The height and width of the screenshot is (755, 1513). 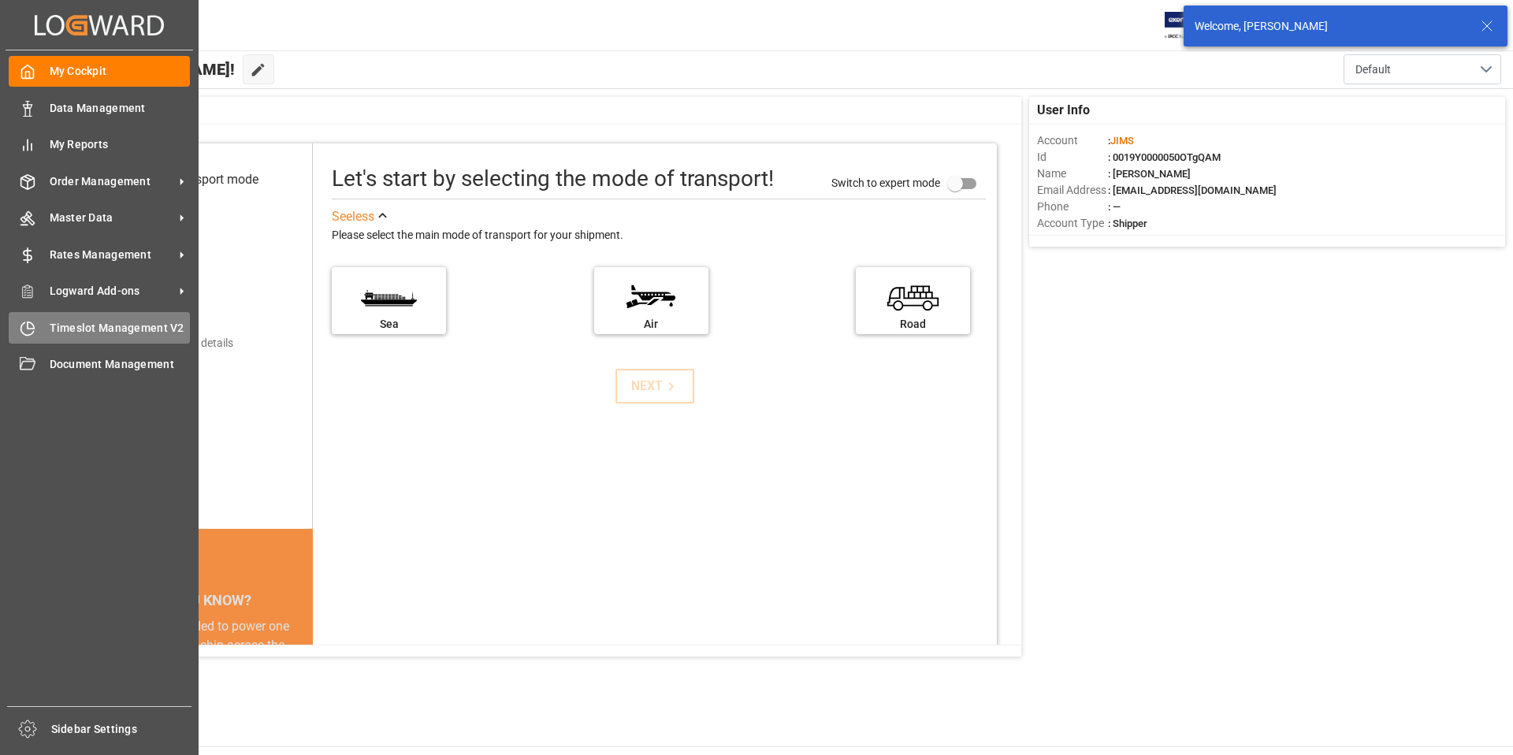 I want to click on span: : Shipper, so click(x=1128, y=223).